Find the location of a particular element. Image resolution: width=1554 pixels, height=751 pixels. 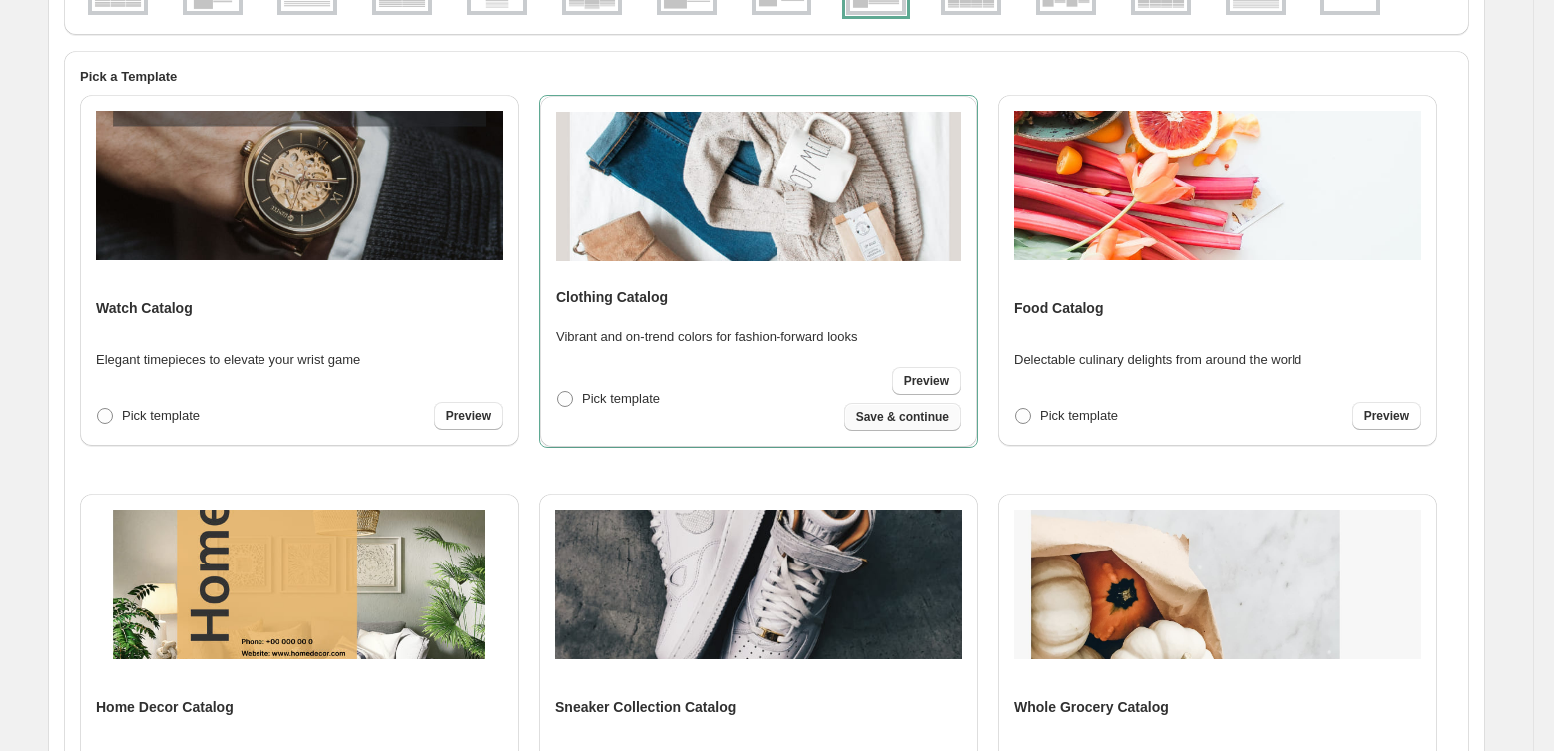

h4: Sneaker Collection Catalog is located at coordinates (645, 707).